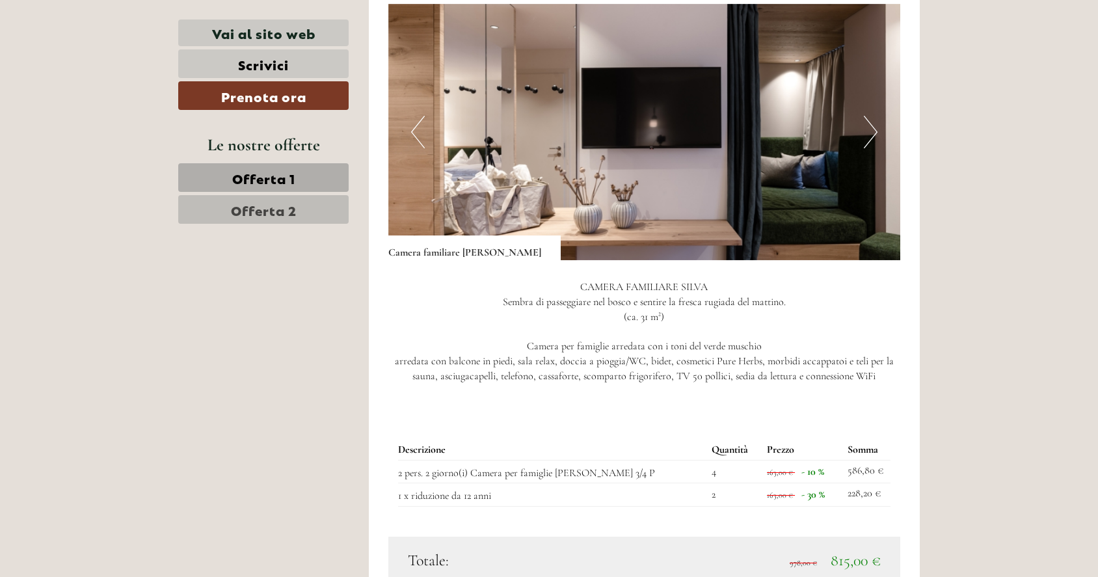  What do you see at coordinates (521, 561) in the screenshot?
I see `div: Totale:` at bounding box center [521, 561].